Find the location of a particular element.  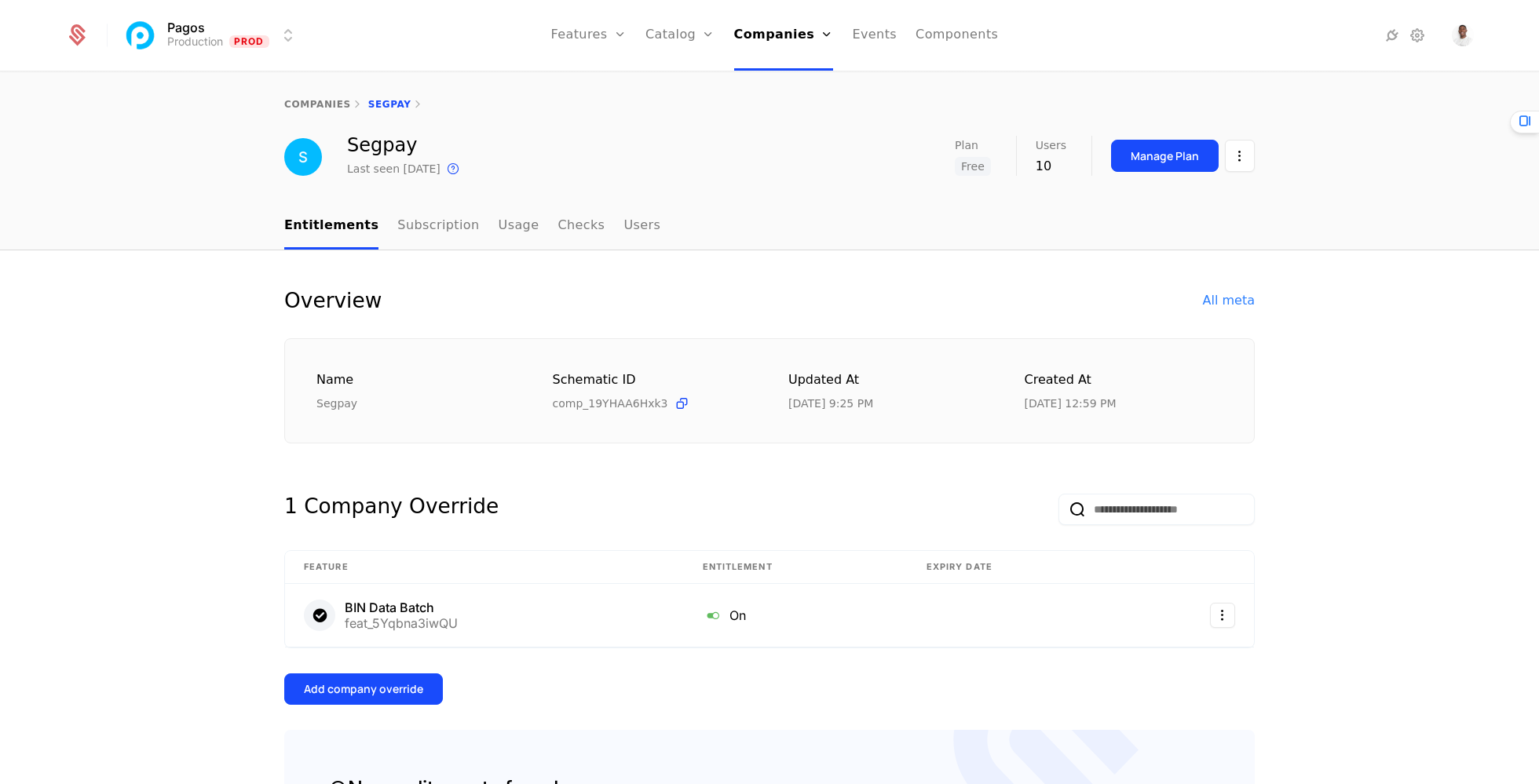

th: Feature is located at coordinates (484, 567).